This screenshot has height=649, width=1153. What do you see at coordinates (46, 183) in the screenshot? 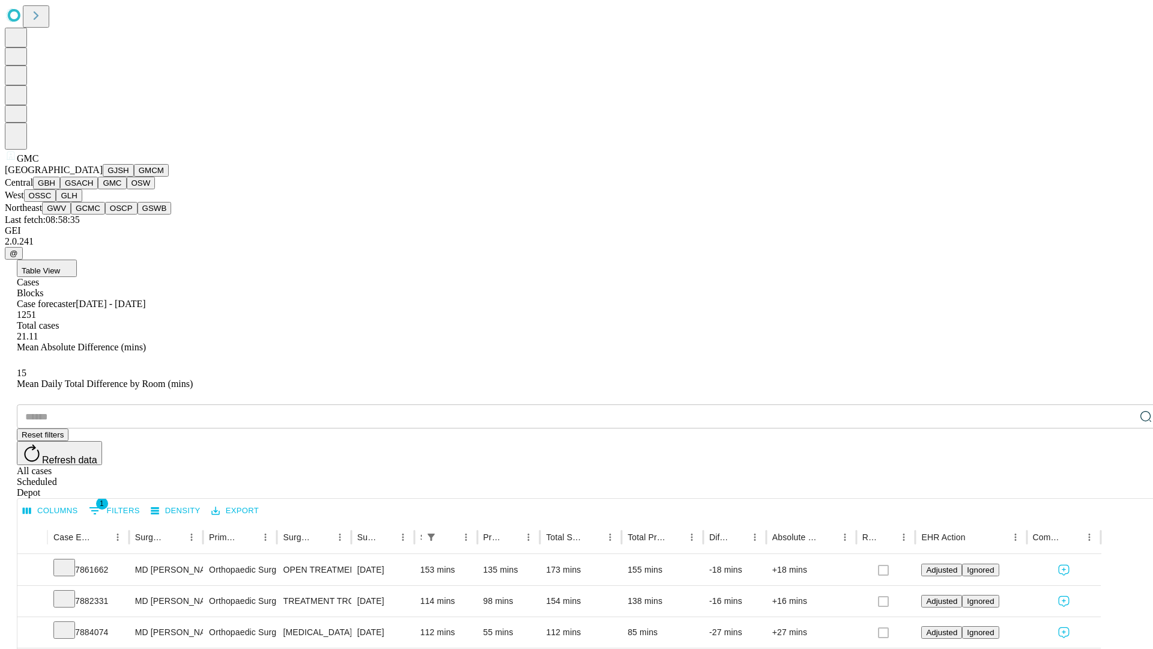
I see `button: GBH` at bounding box center [46, 183].